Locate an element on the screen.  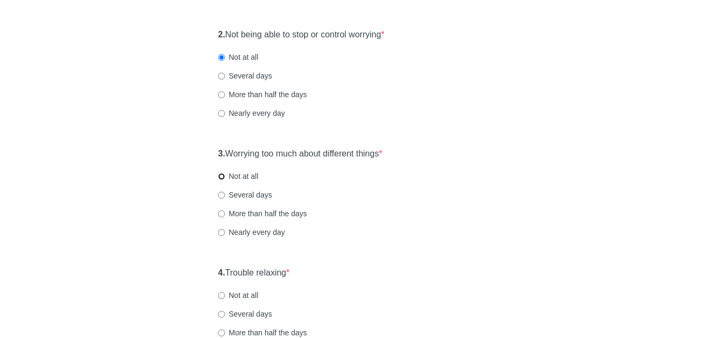
strong: 3. is located at coordinates (221, 153).